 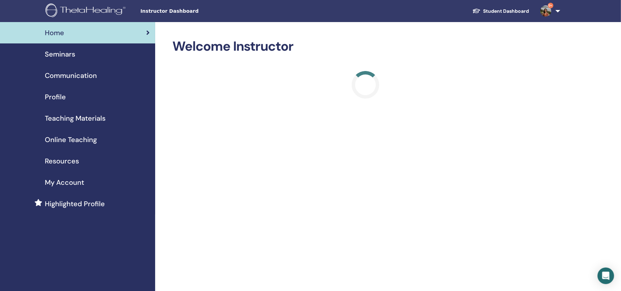 What do you see at coordinates (55, 97) in the screenshot?
I see `span: Profile` at bounding box center [55, 97].